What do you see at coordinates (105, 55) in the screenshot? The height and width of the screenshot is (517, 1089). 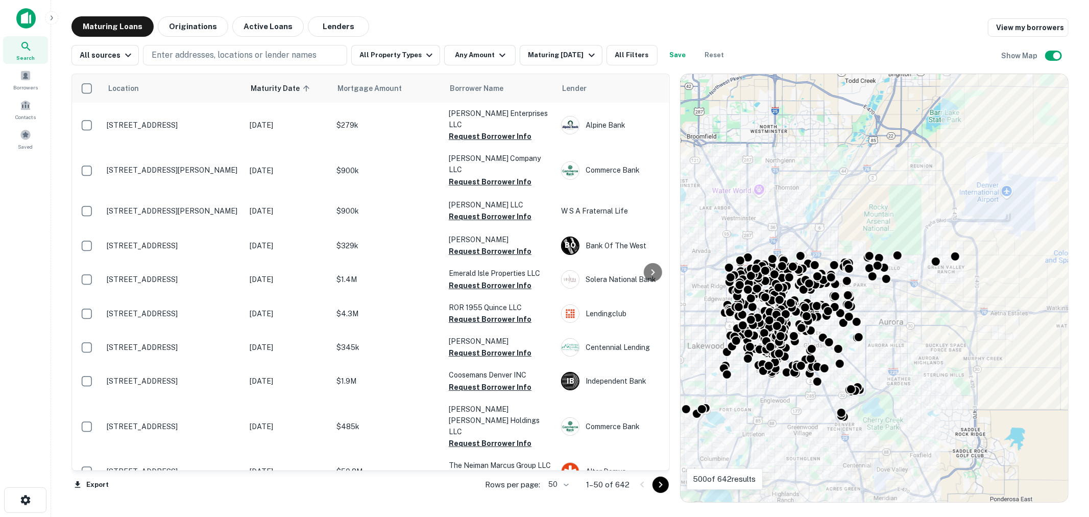 I see `button: All sources` at bounding box center [105, 55].